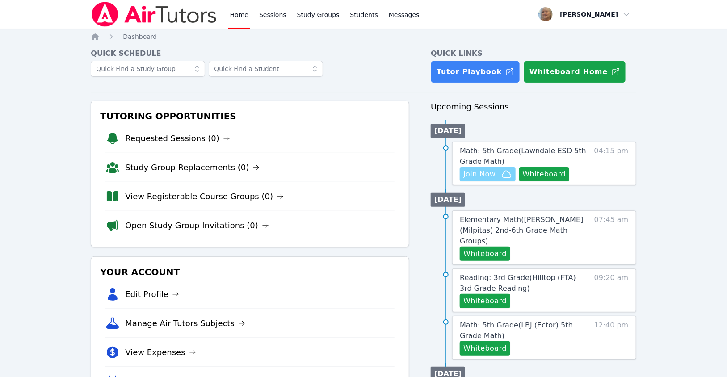 Image resolution: width=727 pixels, height=377 pixels. What do you see at coordinates (475, 72) in the screenshot?
I see `a: Tutor Playbook` at bounding box center [475, 72].